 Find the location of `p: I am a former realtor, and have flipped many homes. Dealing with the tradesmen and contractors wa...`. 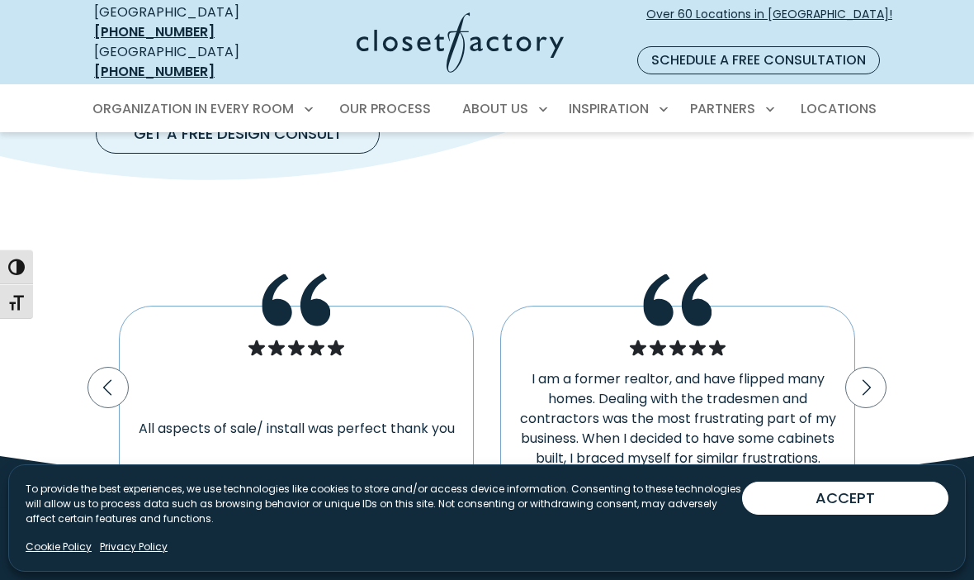

p: I am a former realtor, and have flipped many homes. Dealing with the tradesmen and contractors wa... is located at coordinates (678, 428).